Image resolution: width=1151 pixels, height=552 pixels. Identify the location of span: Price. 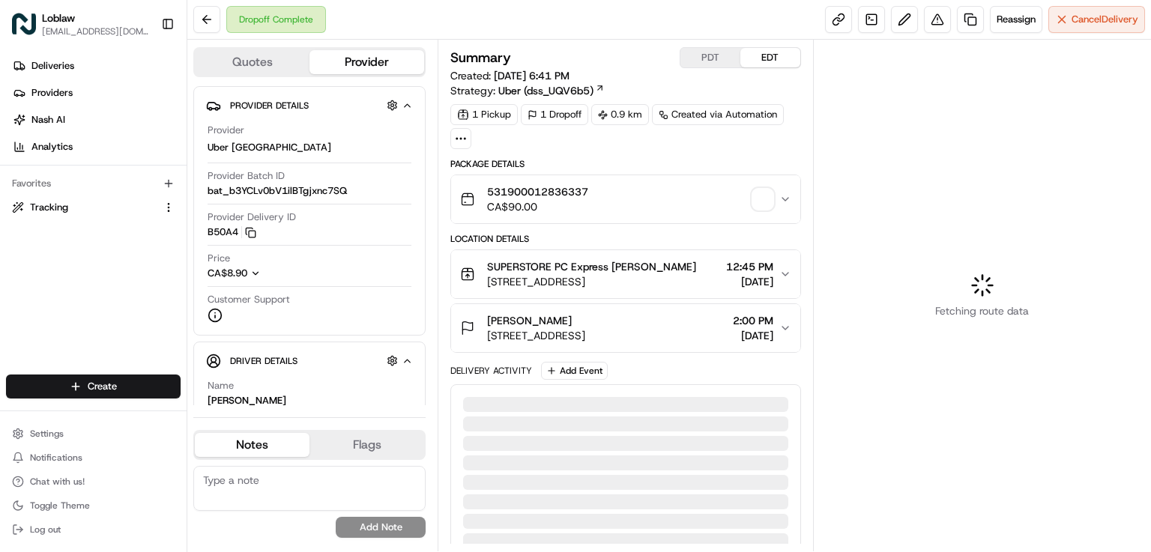
(219, 259).